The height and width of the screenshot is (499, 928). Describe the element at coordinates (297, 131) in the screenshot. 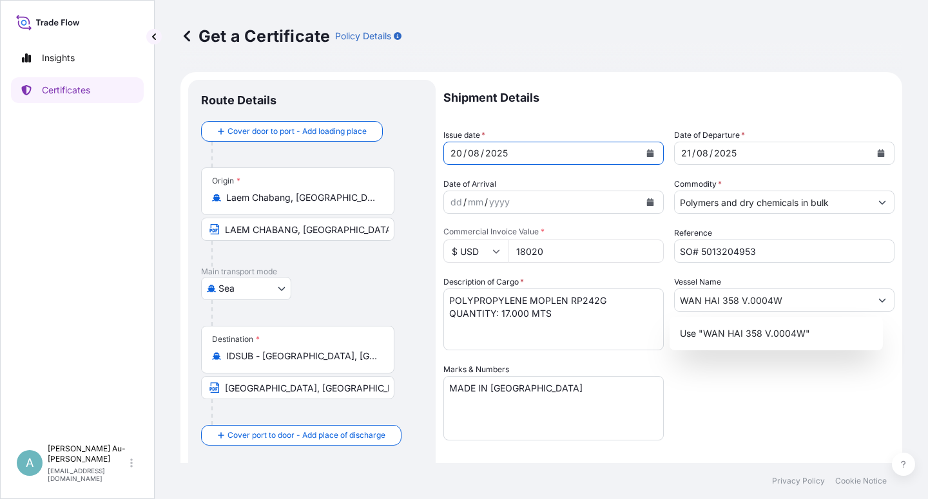

I see `span: Cover door to port - Add loading place` at that location.